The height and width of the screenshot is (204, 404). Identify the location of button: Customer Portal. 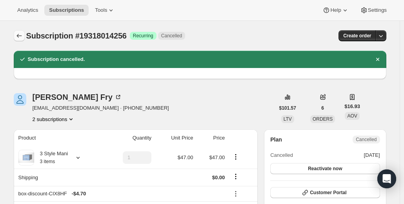
(325, 192).